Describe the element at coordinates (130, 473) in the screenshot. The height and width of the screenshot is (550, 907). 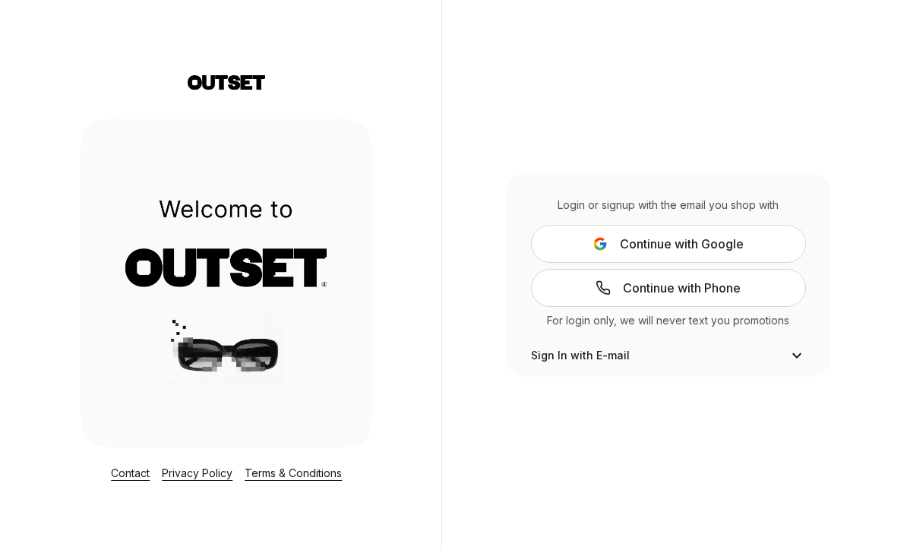
I see `a: Contact` at that location.